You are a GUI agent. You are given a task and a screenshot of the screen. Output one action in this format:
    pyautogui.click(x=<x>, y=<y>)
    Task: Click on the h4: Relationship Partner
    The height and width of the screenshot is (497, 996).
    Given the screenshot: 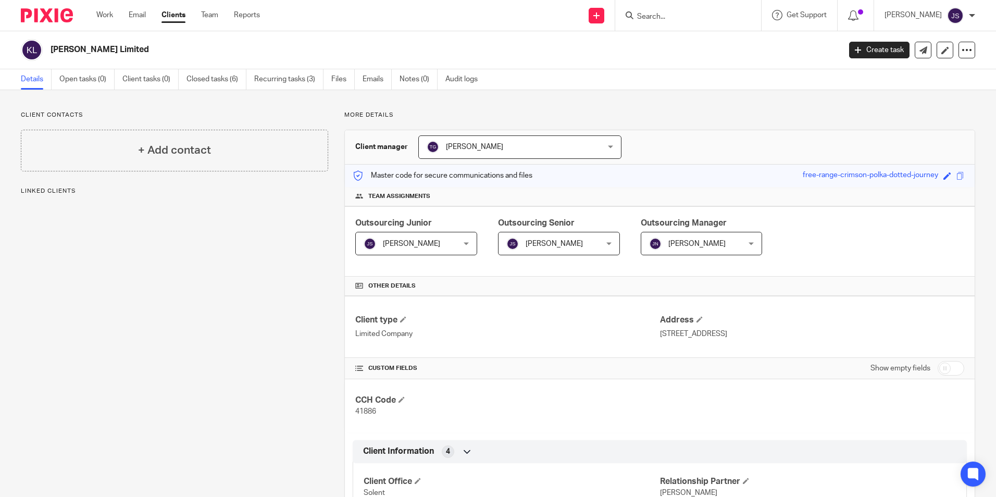 What is the action you would take?
    pyautogui.click(x=808, y=481)
    